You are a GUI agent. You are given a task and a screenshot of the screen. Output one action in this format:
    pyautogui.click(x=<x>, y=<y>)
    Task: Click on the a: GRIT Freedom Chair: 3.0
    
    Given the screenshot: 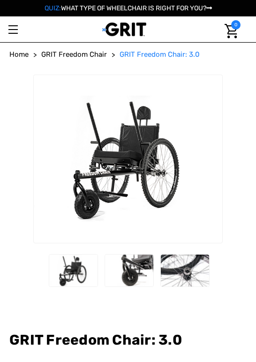 What is the action you would take?
    pyautogui.click(x=159, y=54)
    